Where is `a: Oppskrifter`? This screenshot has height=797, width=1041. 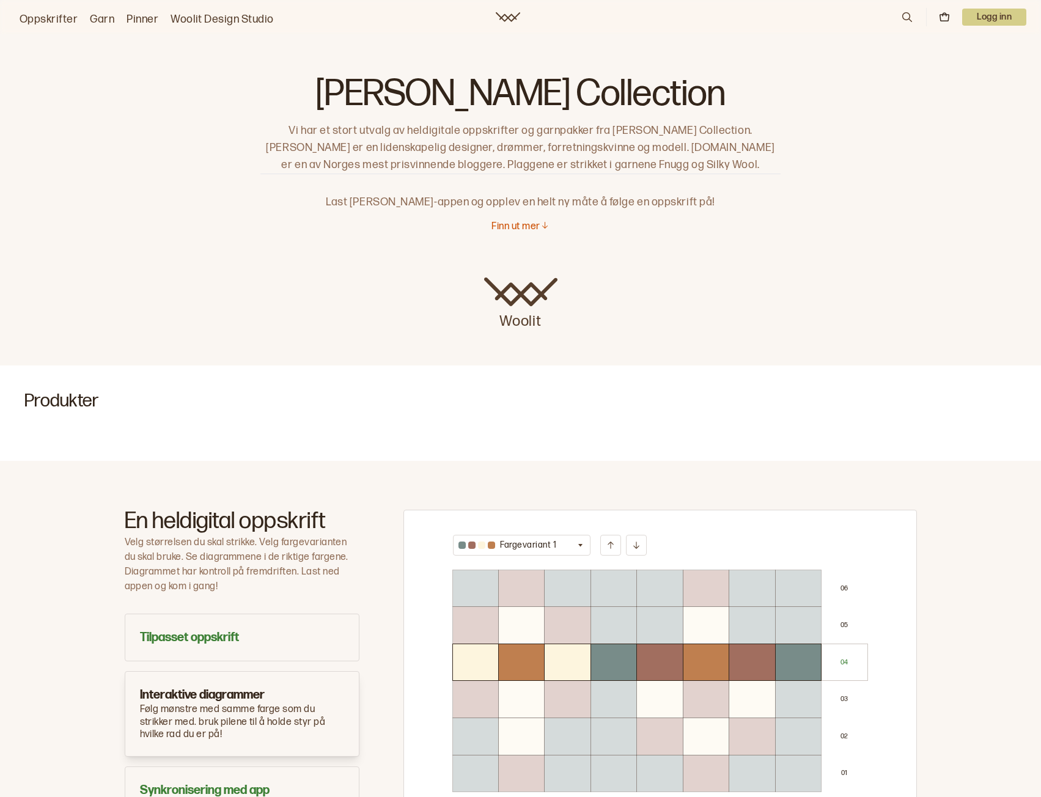
a: Oppskrifter is located at coordinates (48, 20).